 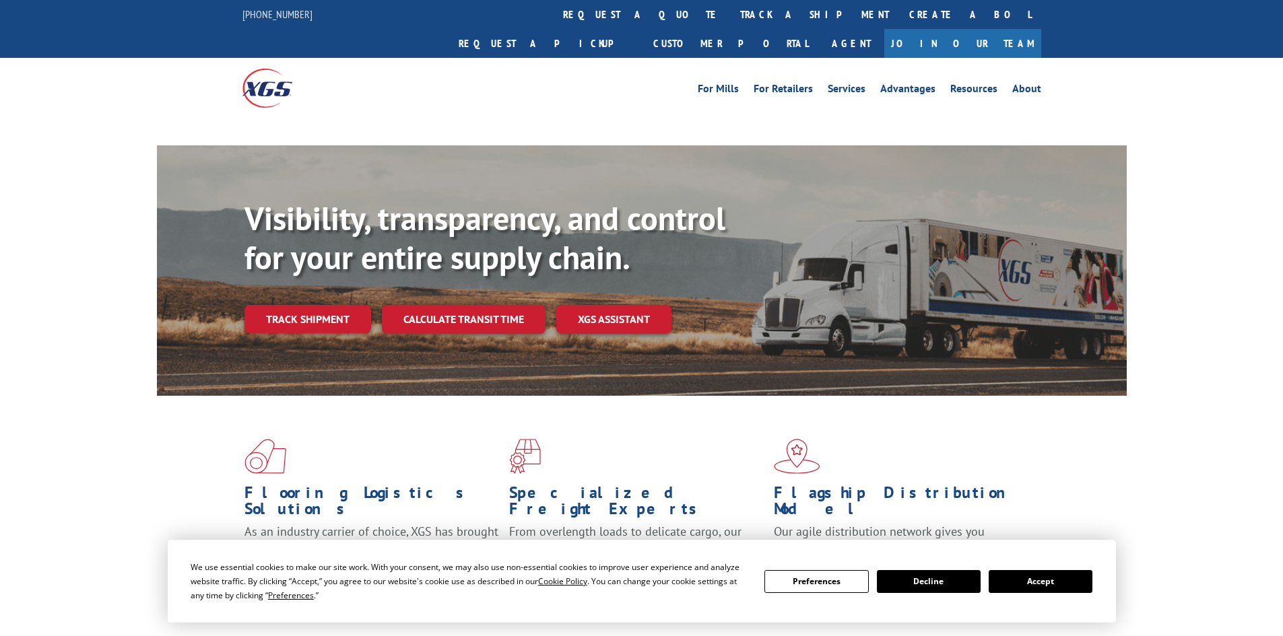 I want to click on a: Request a pickup, so click(x=545, y=43).